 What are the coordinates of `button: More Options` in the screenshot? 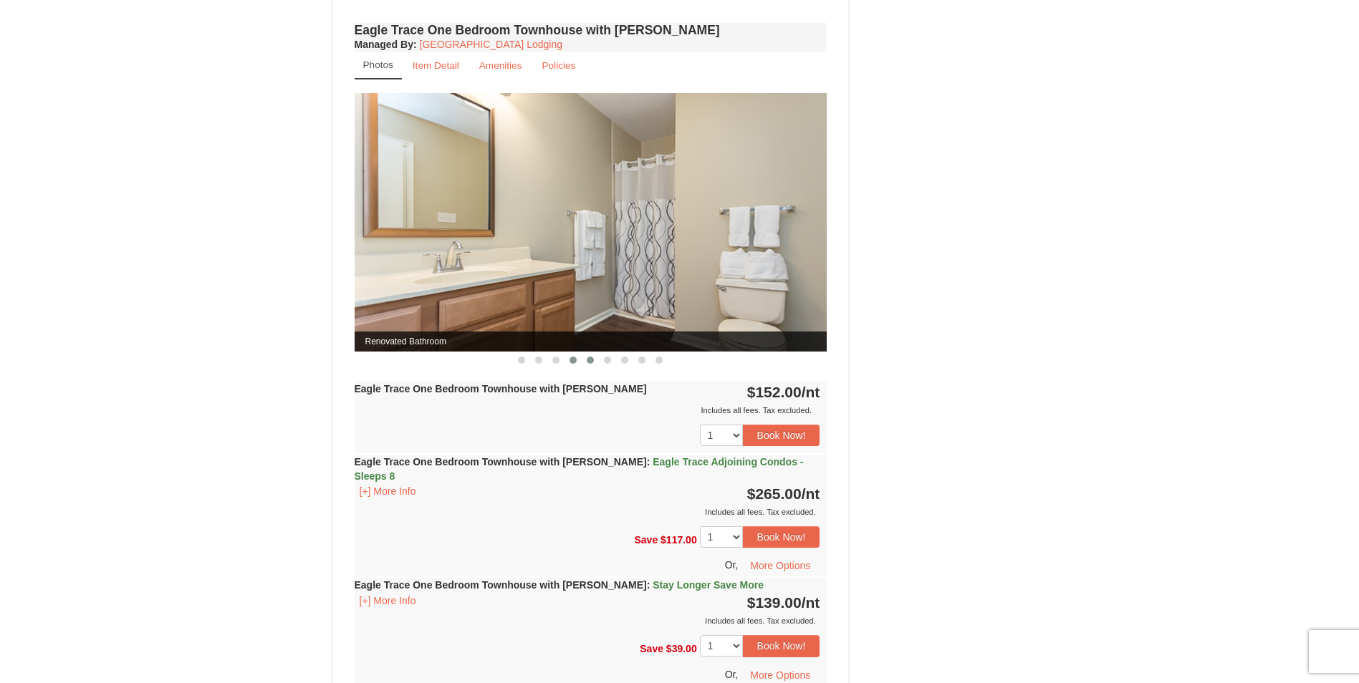 It's located at (780, 566).